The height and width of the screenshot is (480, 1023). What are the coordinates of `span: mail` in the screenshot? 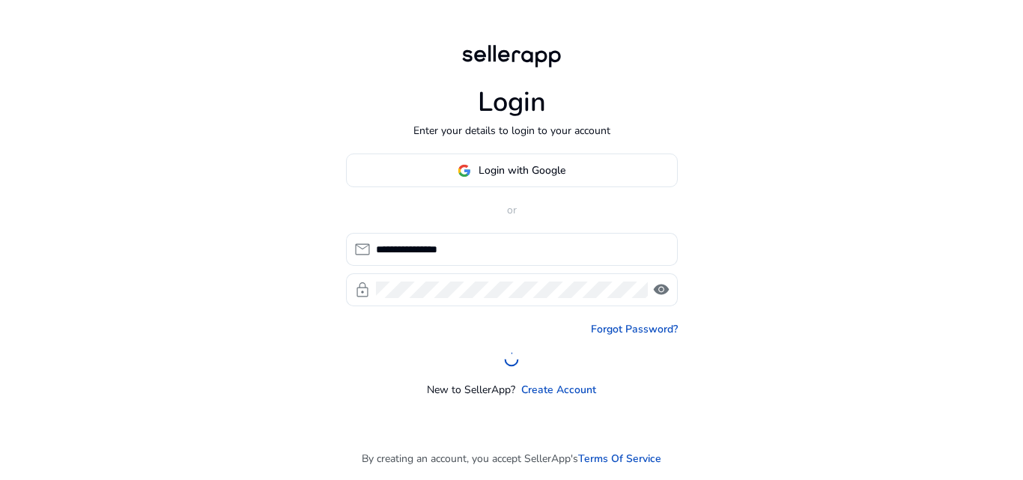 It's located at (362, 249).